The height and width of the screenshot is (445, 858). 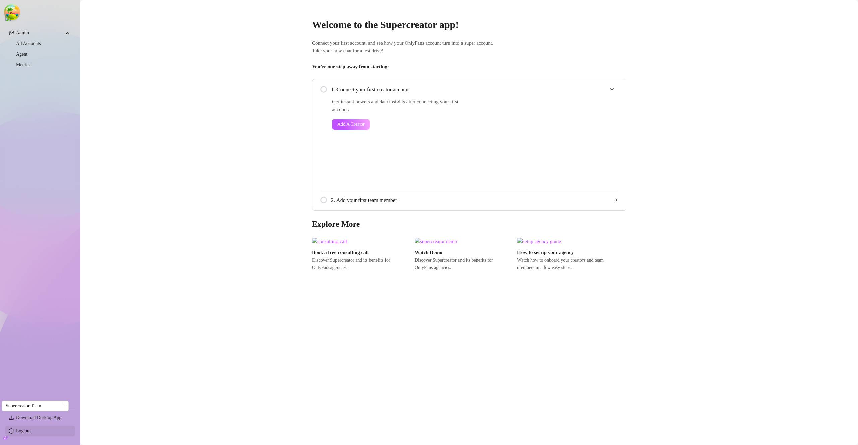 What do you see at coordinates (23, 431) in the screenshot?
I see `a: Log out` at bounding box center [23, 431].